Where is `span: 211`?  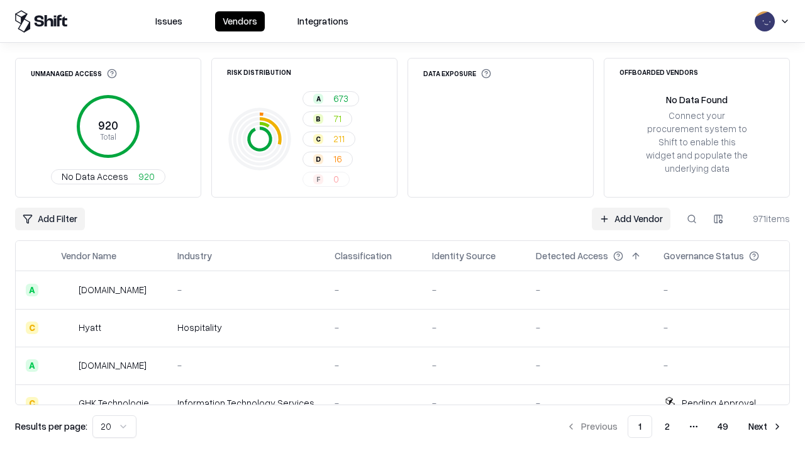
span: 211 is located at coordinates (339, 138).